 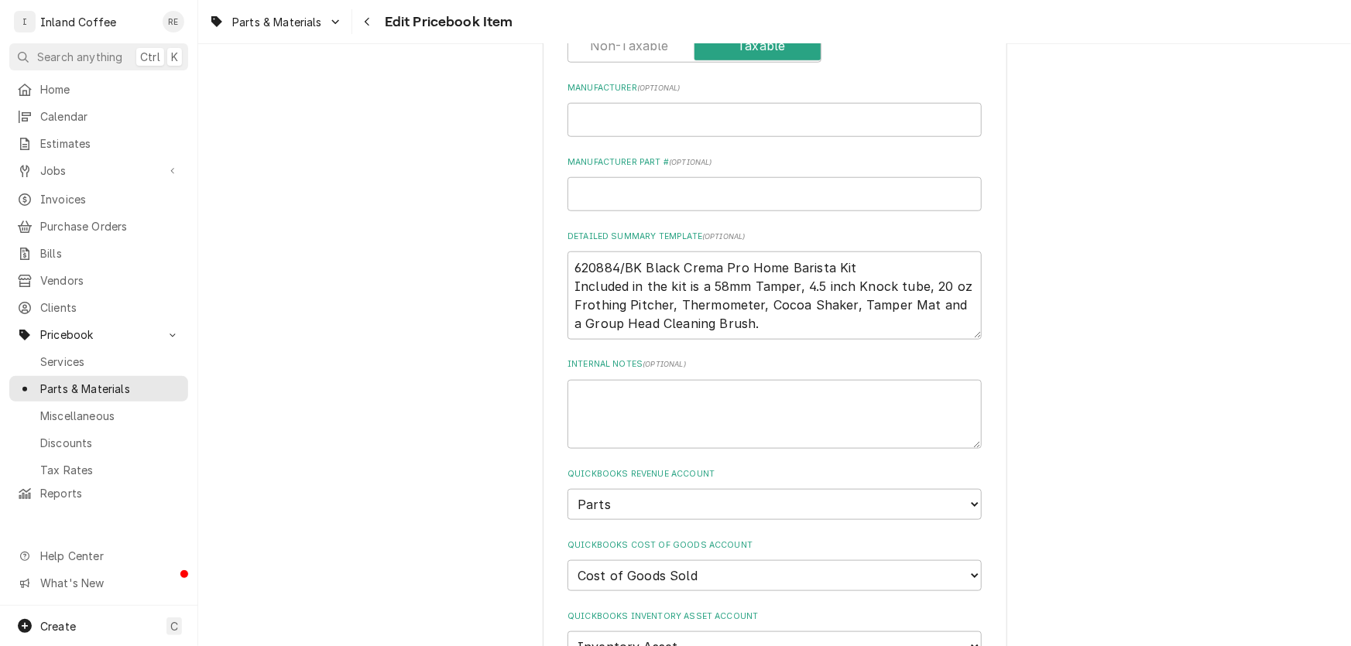 I want to click on span: Home, so click(x=110, y=89).